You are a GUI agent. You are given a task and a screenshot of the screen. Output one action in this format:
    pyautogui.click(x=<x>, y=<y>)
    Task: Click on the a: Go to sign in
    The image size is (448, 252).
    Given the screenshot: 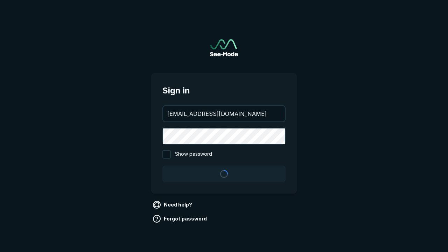 What is the action you would take?
    pyautogui.click(x=224, y=48)
    